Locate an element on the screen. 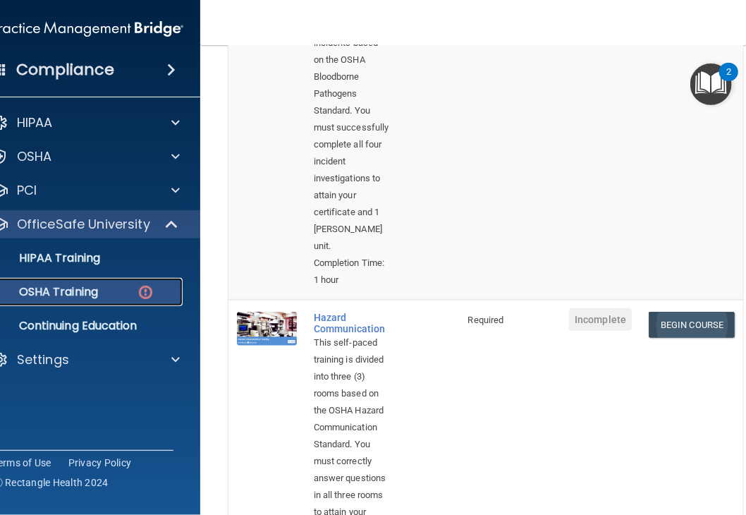 Image resolution: width=746 pixels, height=515 pixels. p: Settings is located at coordinates (43, 359).